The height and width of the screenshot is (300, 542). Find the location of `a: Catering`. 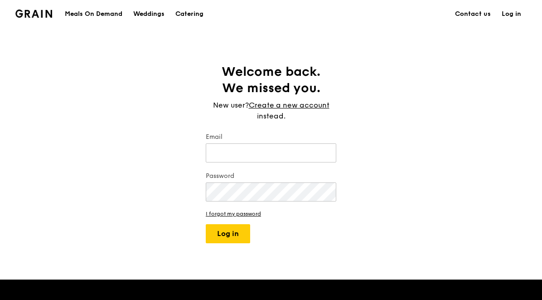

a: Catering is located at coordinates (189, 14).